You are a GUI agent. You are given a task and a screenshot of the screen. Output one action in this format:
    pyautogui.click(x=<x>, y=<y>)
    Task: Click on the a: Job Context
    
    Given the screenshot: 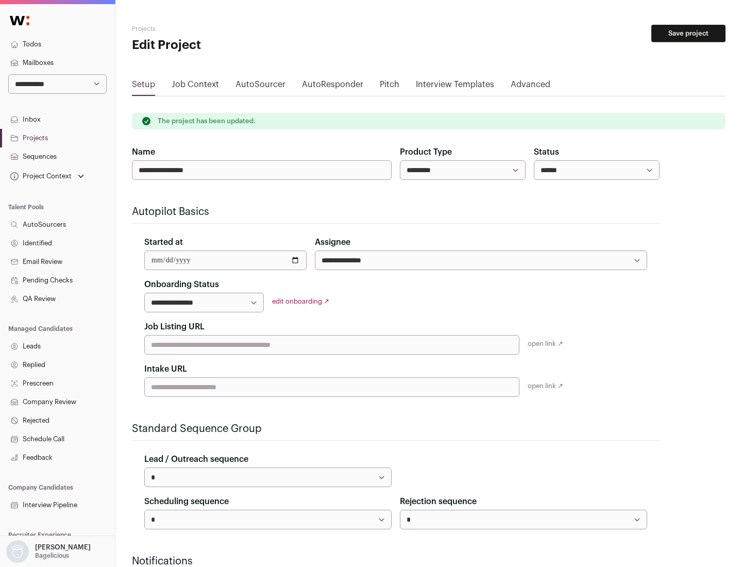 What is the action you would take?
    pyautogui.click(x=195, y=87)
    